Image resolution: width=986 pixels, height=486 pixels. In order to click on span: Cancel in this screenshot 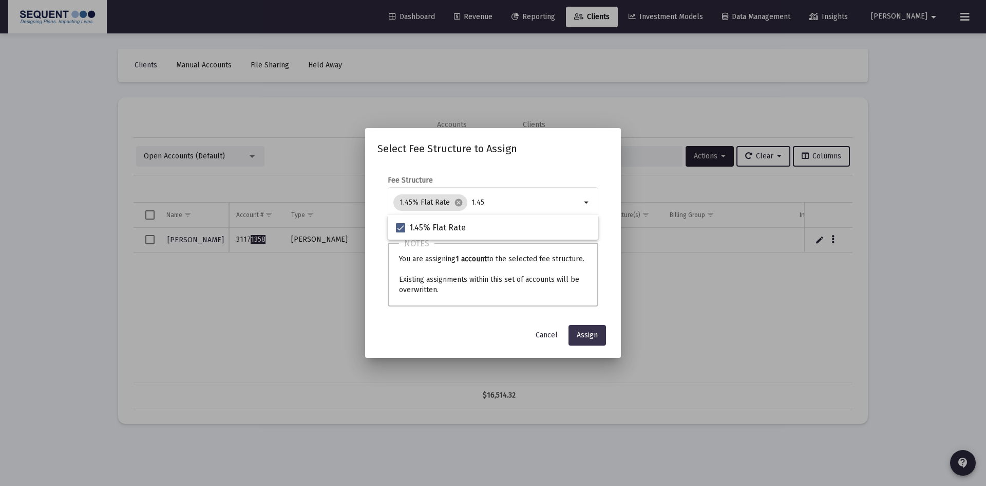, I will do `click(547, 334)`.